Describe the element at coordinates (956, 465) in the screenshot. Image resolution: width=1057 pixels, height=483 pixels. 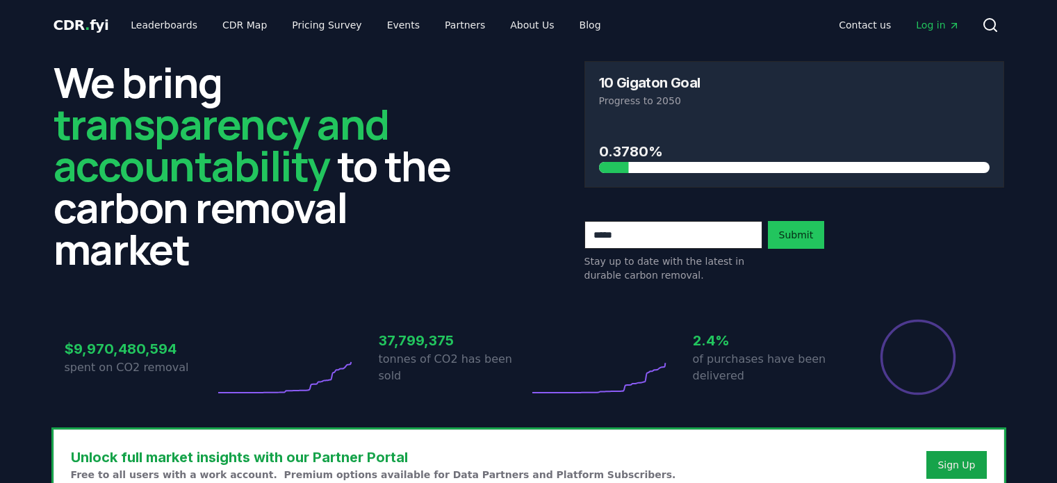
I see `button: Sign Up` at that location.